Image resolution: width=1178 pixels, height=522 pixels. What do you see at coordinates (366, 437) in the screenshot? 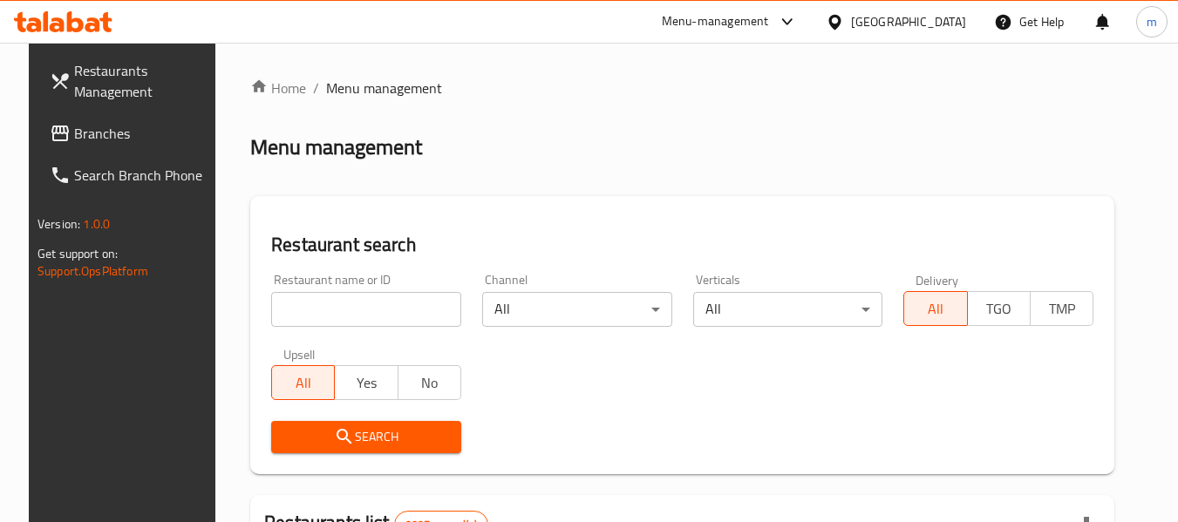
I see `span: Search` at bounding box center [366, 437].